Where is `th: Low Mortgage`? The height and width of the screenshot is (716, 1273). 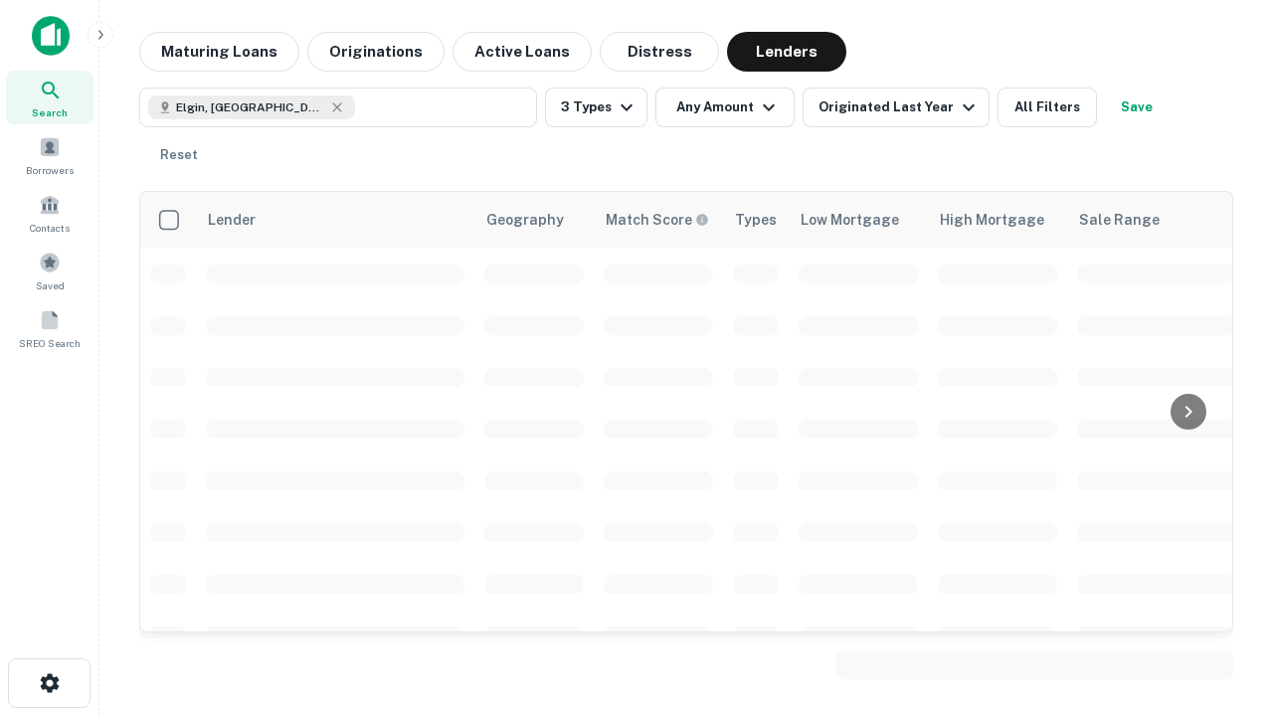
th: Low Mortgage is located at coordinates (858, 220).